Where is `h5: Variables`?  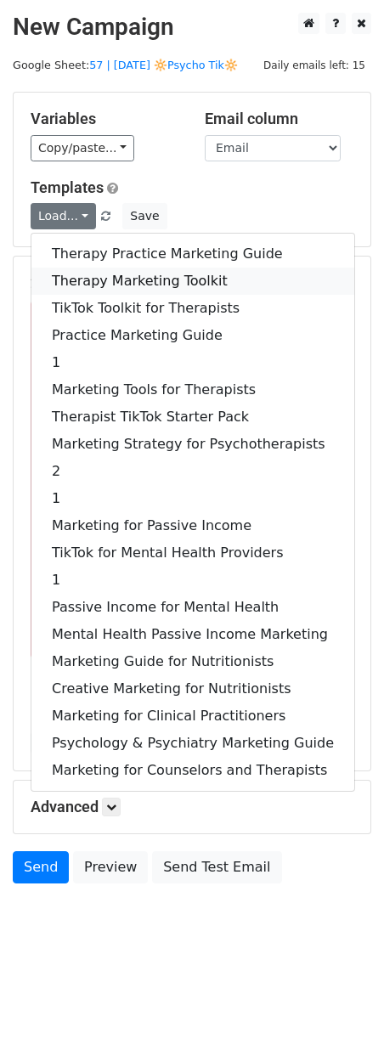
h5: Variables is located at coordinates (105, 119).